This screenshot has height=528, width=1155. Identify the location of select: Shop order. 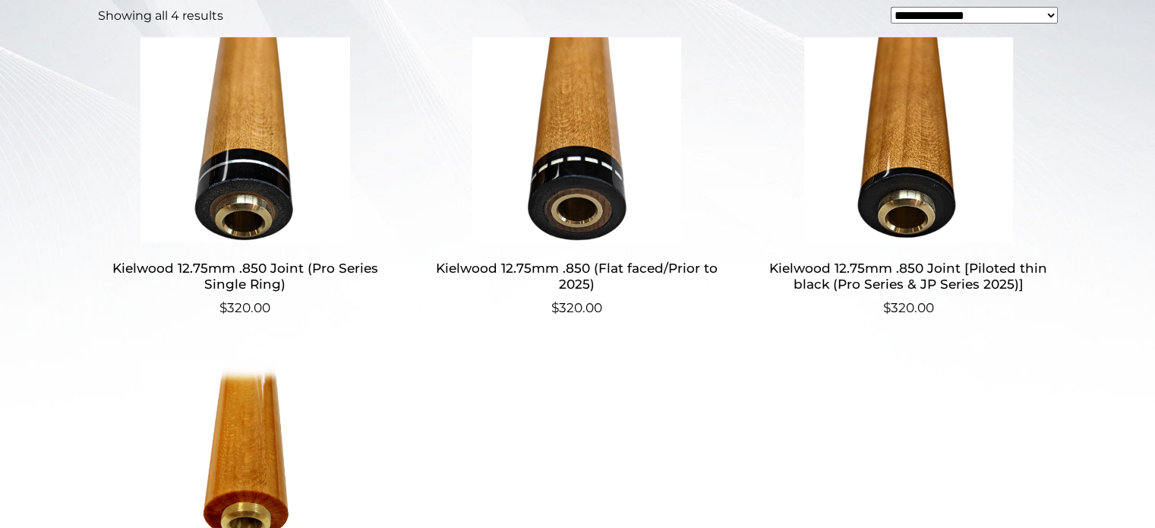
(974, 15).